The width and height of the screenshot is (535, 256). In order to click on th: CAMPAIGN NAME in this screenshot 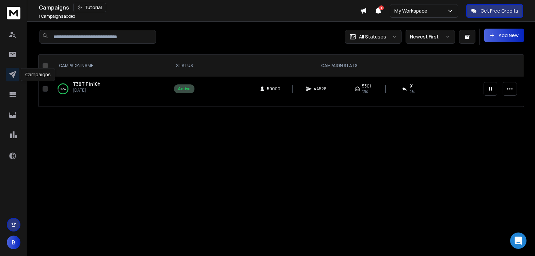, I will do `click(110, 66)`.